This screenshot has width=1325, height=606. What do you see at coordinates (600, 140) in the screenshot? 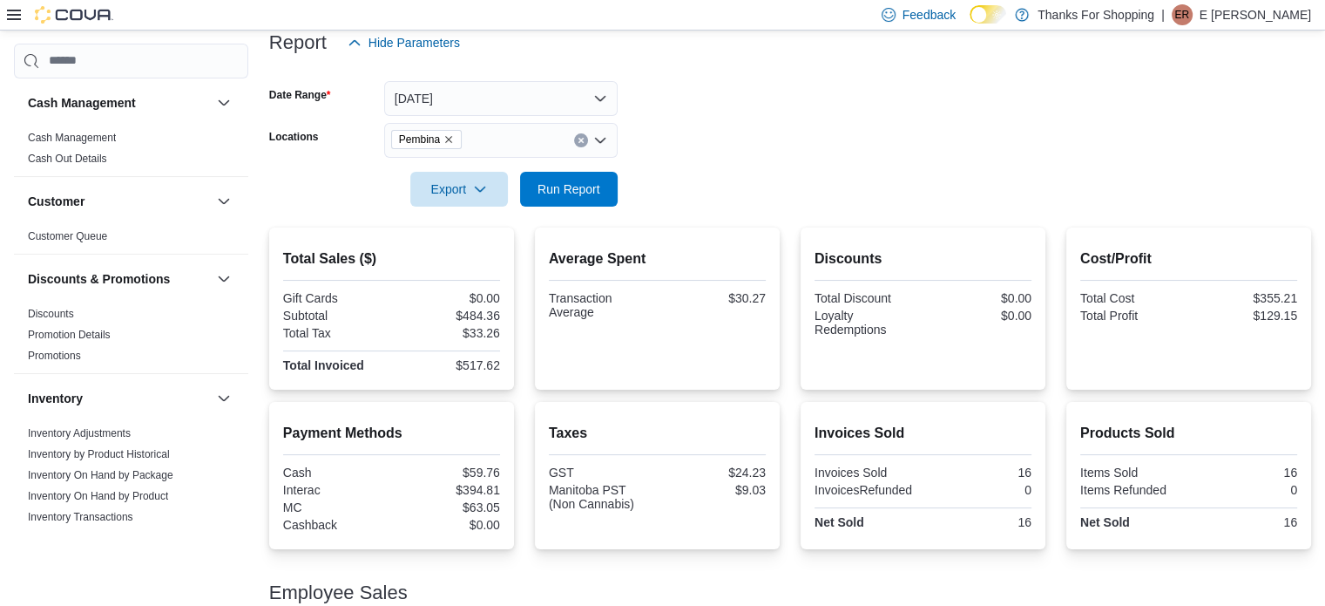
I see `button: Open list of options` at bounding box center [600, 140].